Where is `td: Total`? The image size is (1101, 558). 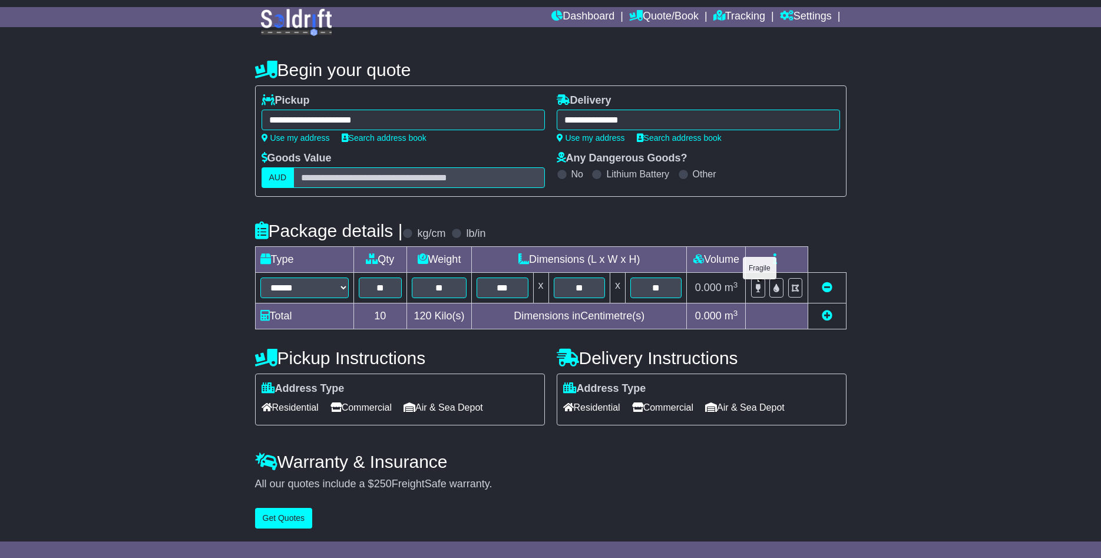
td: Total is located at coordinates (304, 316).